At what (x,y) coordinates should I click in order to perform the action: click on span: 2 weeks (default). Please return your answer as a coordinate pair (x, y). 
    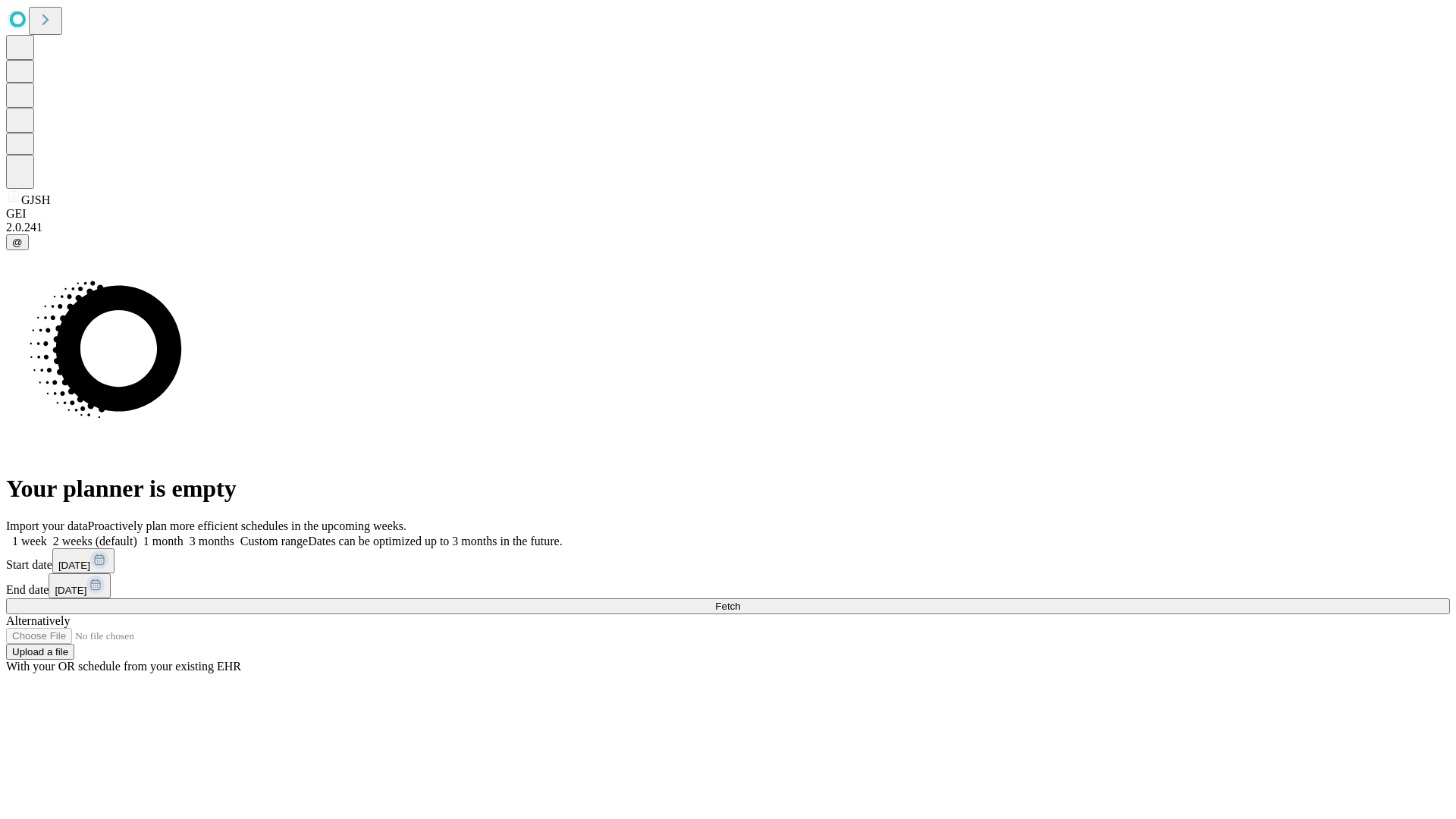
    Looking at the image, I should click on (95, 540).